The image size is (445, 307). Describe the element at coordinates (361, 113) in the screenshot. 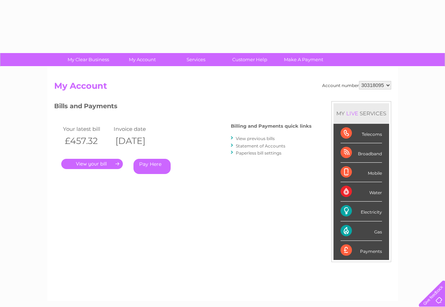

I see `div: MY SERVICES` at that location.